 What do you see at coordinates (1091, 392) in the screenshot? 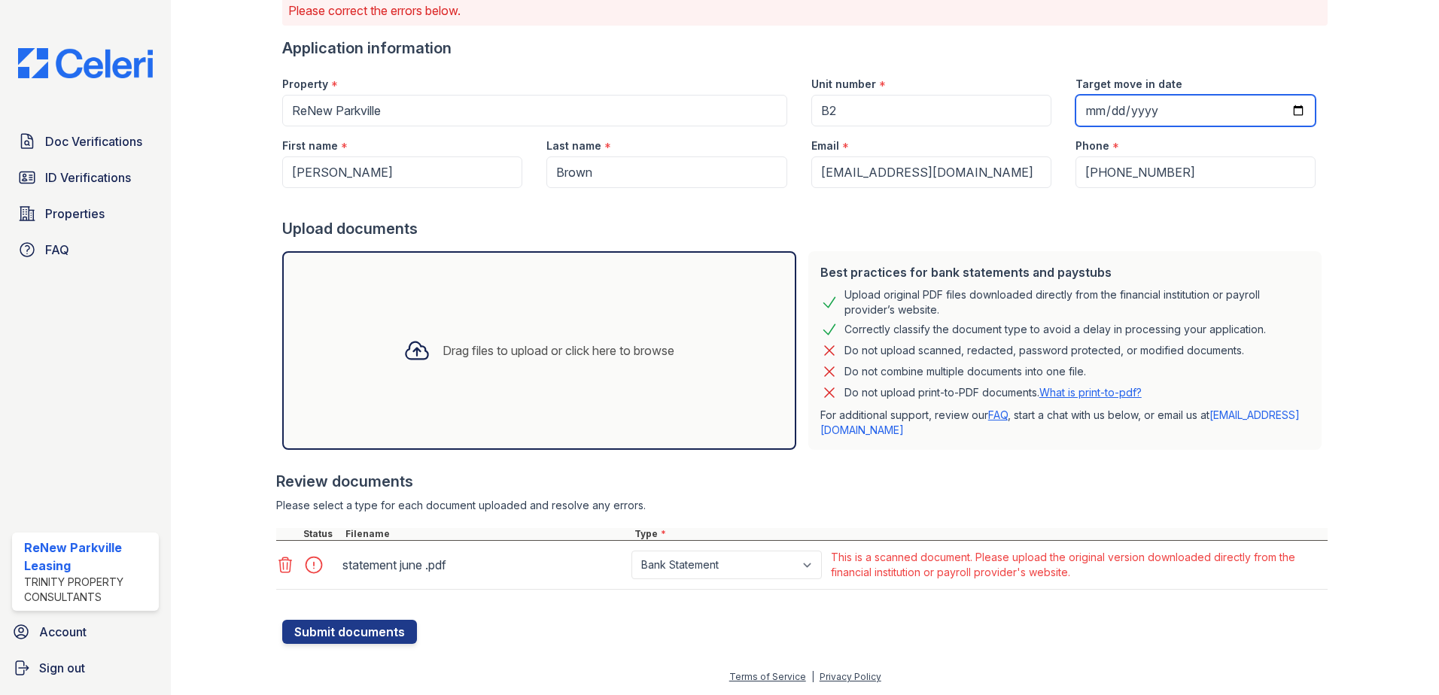
I see `a: What is print-to-pdf?` at bounding box center [1091, 392].